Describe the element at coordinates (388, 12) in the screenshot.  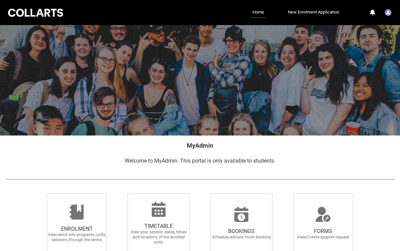
I see `button: User Profile Student.amaggs.20253373` at that location.